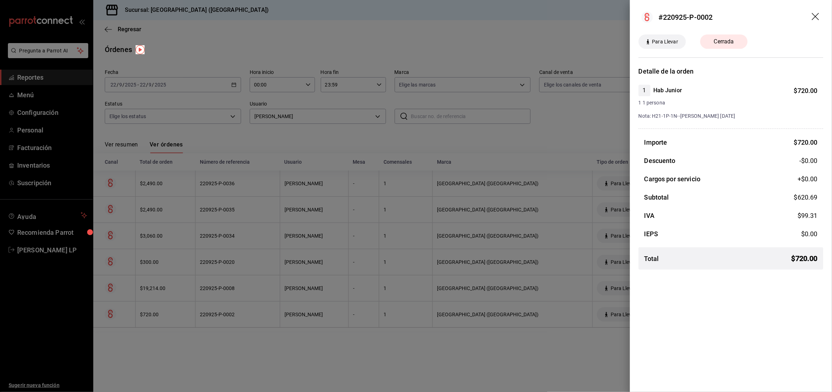  Describe the element at coordinates (724, 42) in the screenshot. I see `span: Cerrada` at that location.